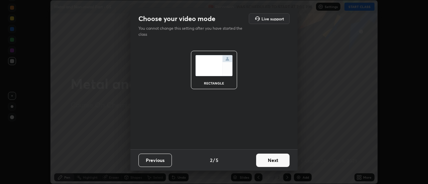  Describe the element at coordinates (214, 83) in the screenshot. I see `div: rectangle` at that location.